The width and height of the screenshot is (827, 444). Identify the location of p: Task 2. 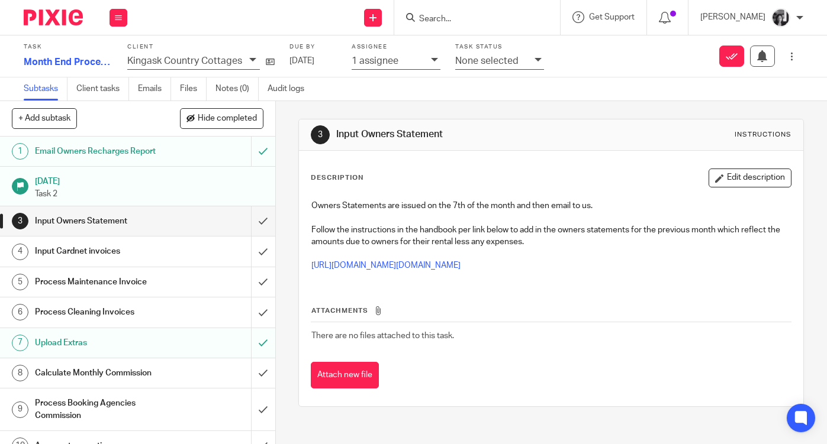
(149, 194).